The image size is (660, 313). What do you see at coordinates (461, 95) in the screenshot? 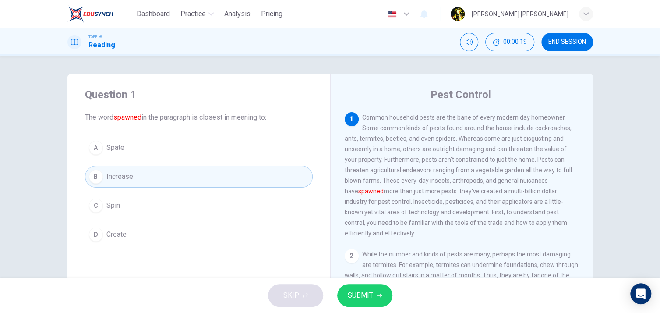
I see `h4: Pest Control` at bounding box center [461, 95].